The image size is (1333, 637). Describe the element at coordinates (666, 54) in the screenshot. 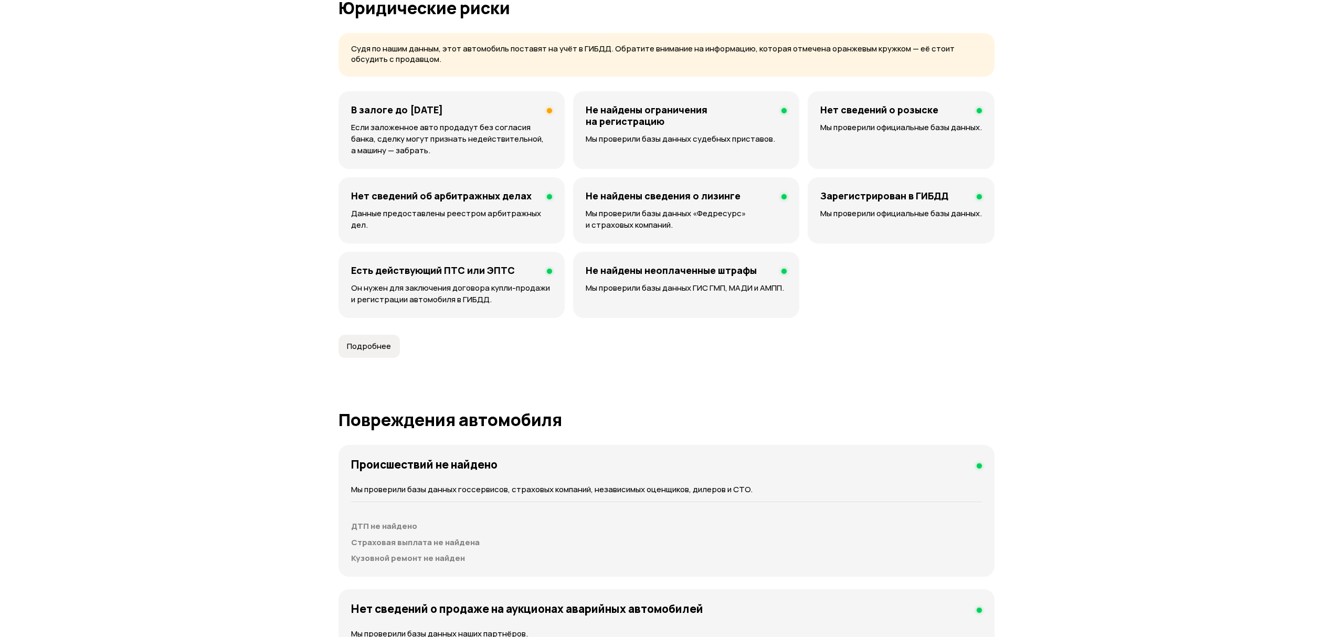

I see `p: Судя по нашим данным, этот автомобиль поставят на учёт в ГИБДД. Обратите внимание на информацию, ...` at that location.